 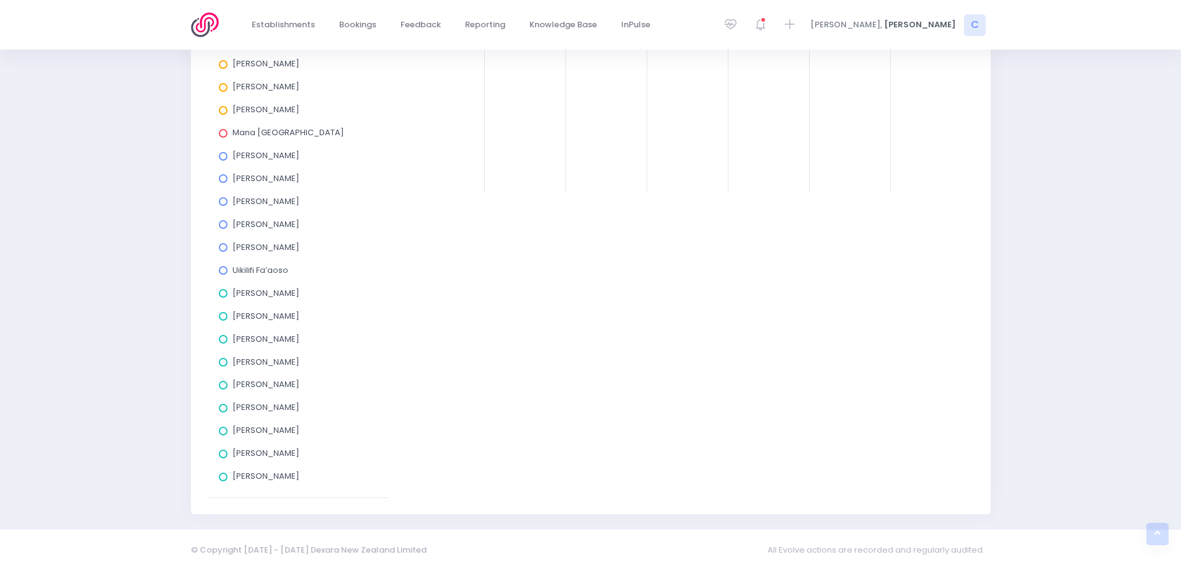 I want to click on a: Feedback, so click(x=421, y=25).